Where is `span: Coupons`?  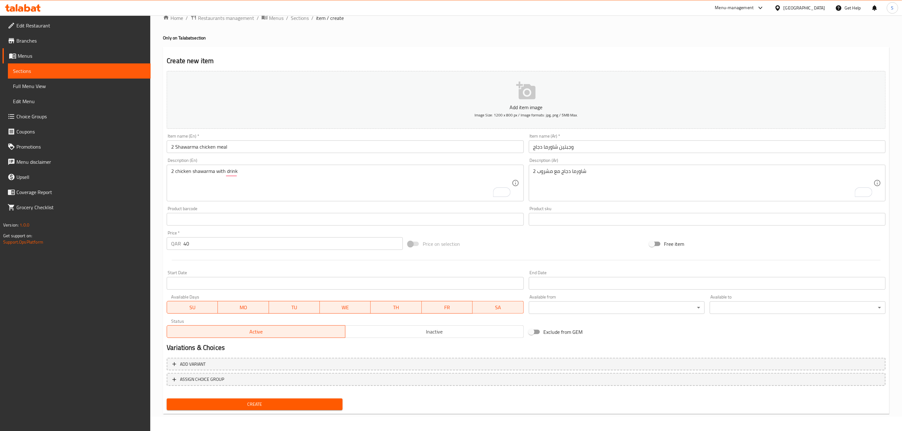 span: Coupons is located at coordinates (81, 132).